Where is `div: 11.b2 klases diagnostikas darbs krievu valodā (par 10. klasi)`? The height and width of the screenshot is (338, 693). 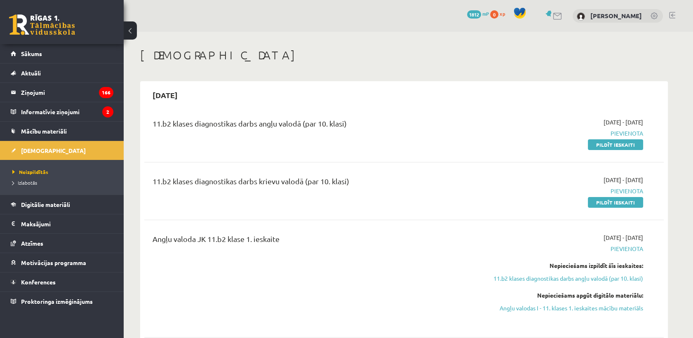 div: 11.b2 klases diagnostikas darbs krievu valodā (par 10. klasi) is located at coordinates (314, 183).